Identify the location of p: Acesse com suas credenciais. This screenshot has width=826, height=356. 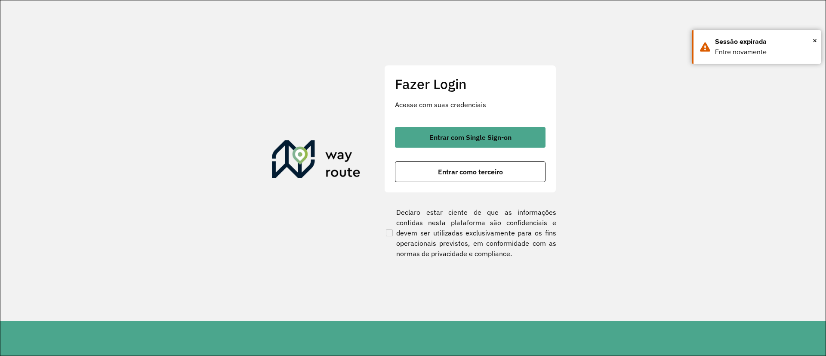
(470, 105).